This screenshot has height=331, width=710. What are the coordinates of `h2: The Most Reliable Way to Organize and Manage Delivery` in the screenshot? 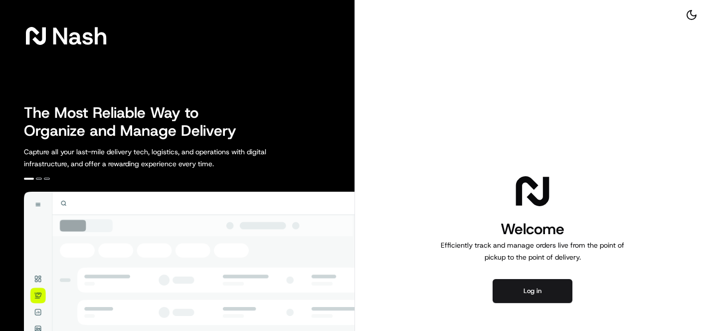 It's located at (136, 122).